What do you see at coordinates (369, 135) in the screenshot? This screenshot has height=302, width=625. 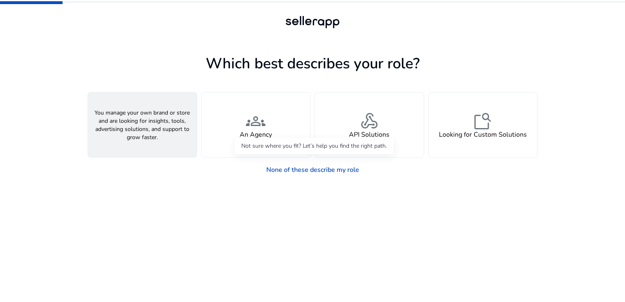 I see `h4: API Solutions` at bounding box center [369, 135].